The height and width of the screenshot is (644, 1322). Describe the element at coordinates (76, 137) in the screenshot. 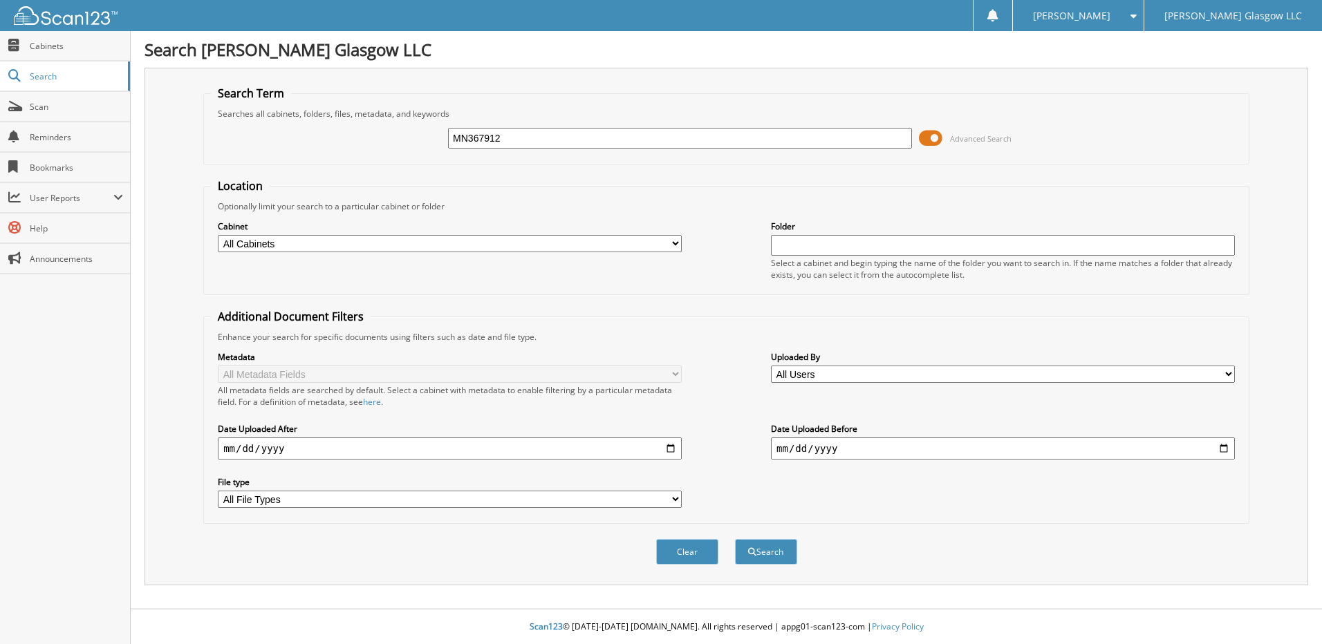

I see `span: Reminders` at that location.